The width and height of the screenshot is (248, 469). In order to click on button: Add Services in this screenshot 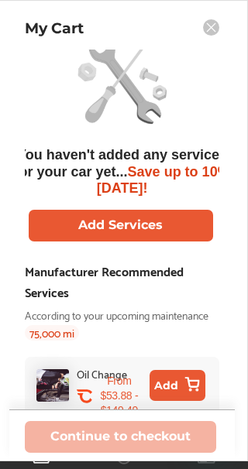, I will do `click(120, 225)`.